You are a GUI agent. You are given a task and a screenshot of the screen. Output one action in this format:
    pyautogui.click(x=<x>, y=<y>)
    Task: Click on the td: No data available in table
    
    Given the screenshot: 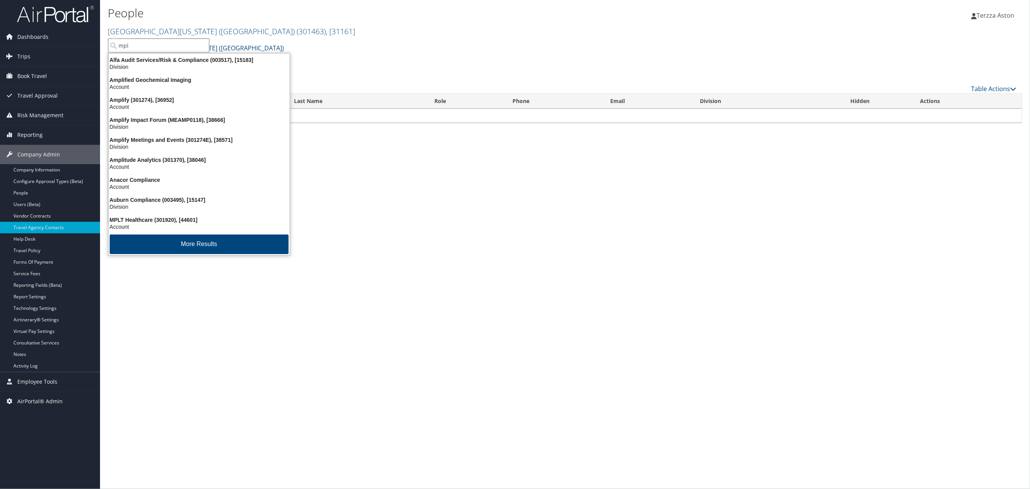 What is the action you would take?
    pyautogui.click(x=565, y=116)
    